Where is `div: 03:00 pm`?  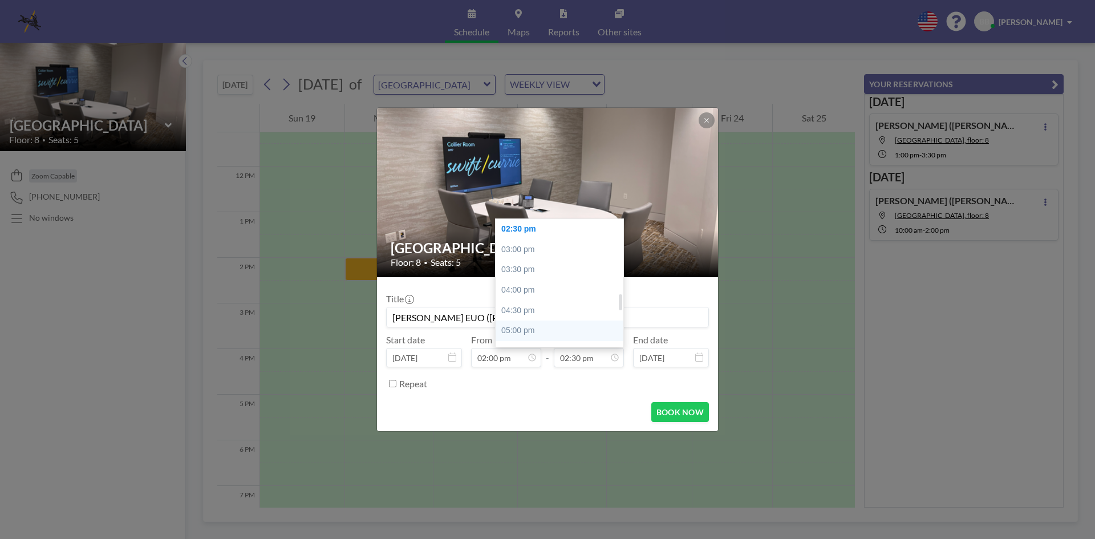
div: 03:00 pm is located at coordinates (563, 250).